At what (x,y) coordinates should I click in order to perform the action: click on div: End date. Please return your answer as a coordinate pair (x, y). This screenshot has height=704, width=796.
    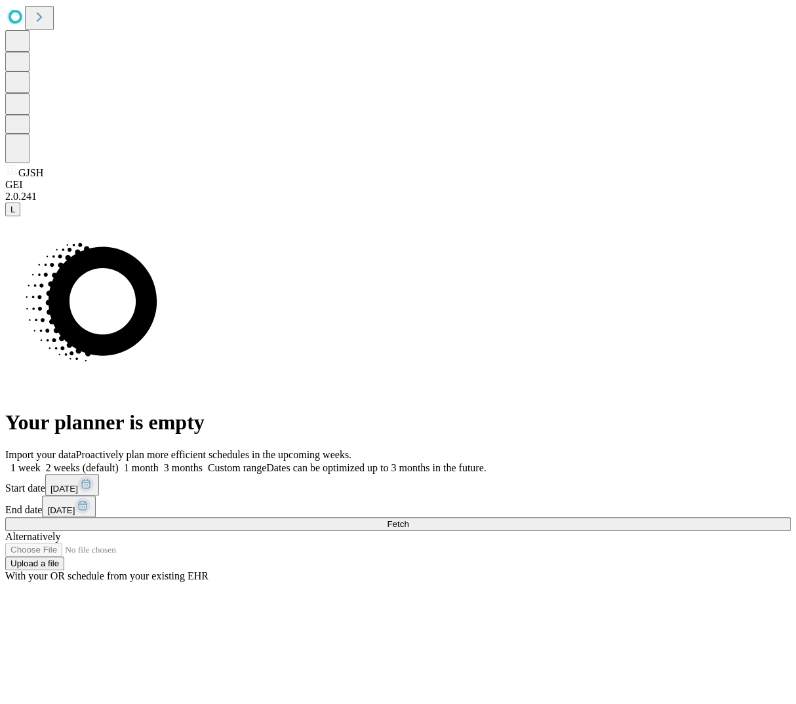
    Looking at the image, I should click on (398, 506).